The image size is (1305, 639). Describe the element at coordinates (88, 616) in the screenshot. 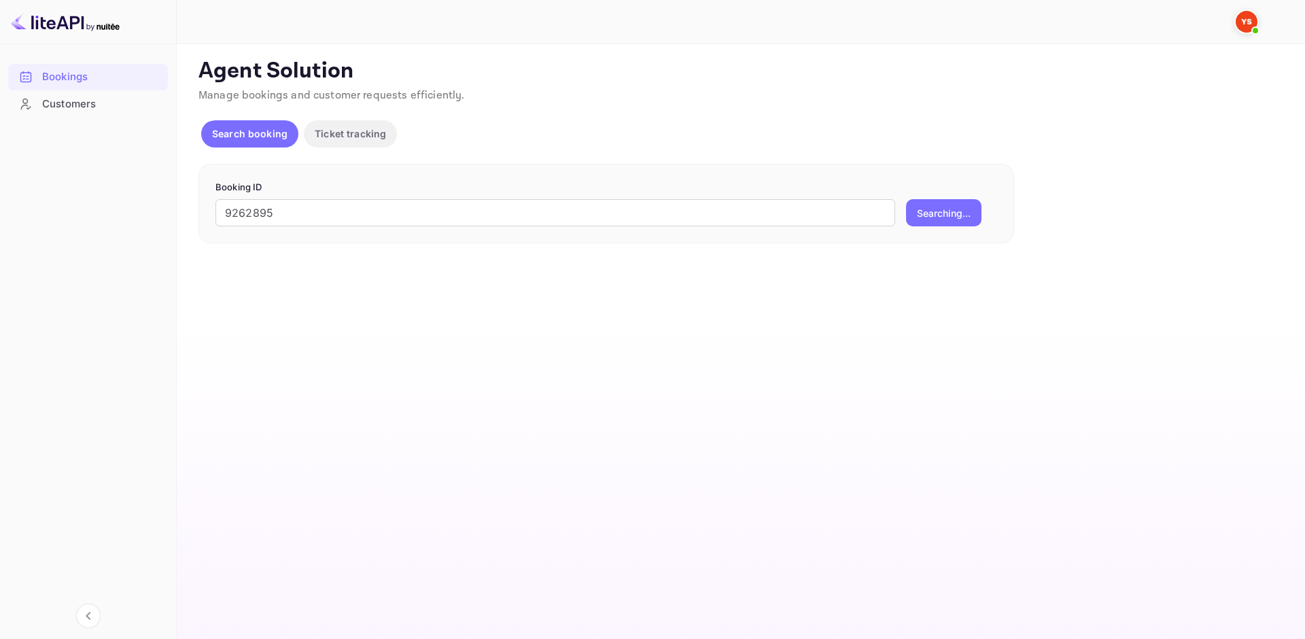

I see `button: Collapse navigation` at that location.